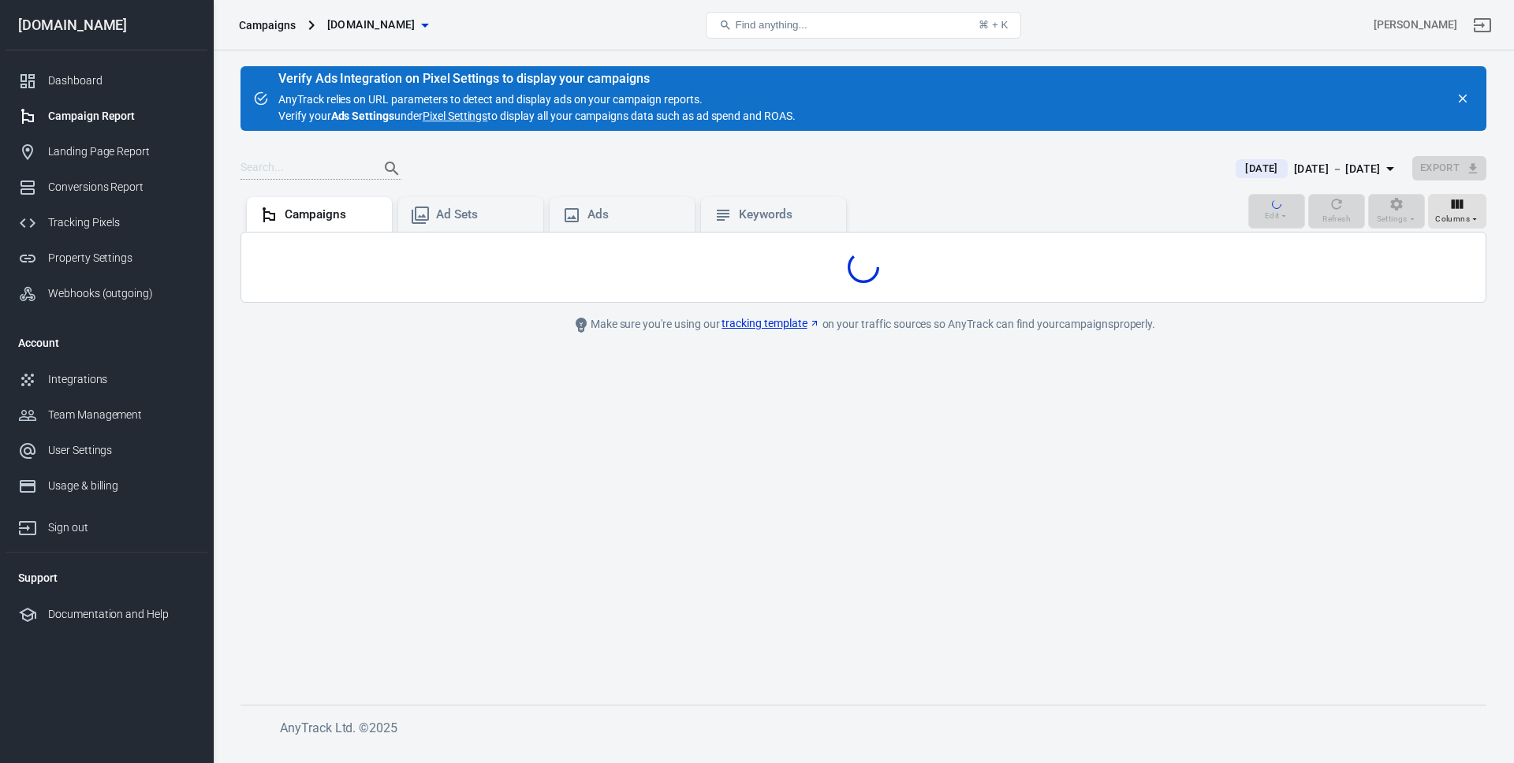  What do you see at coordinates (106, 415) in the screenshot?
I see `a: Team Management` at bounding box center [106, 415].